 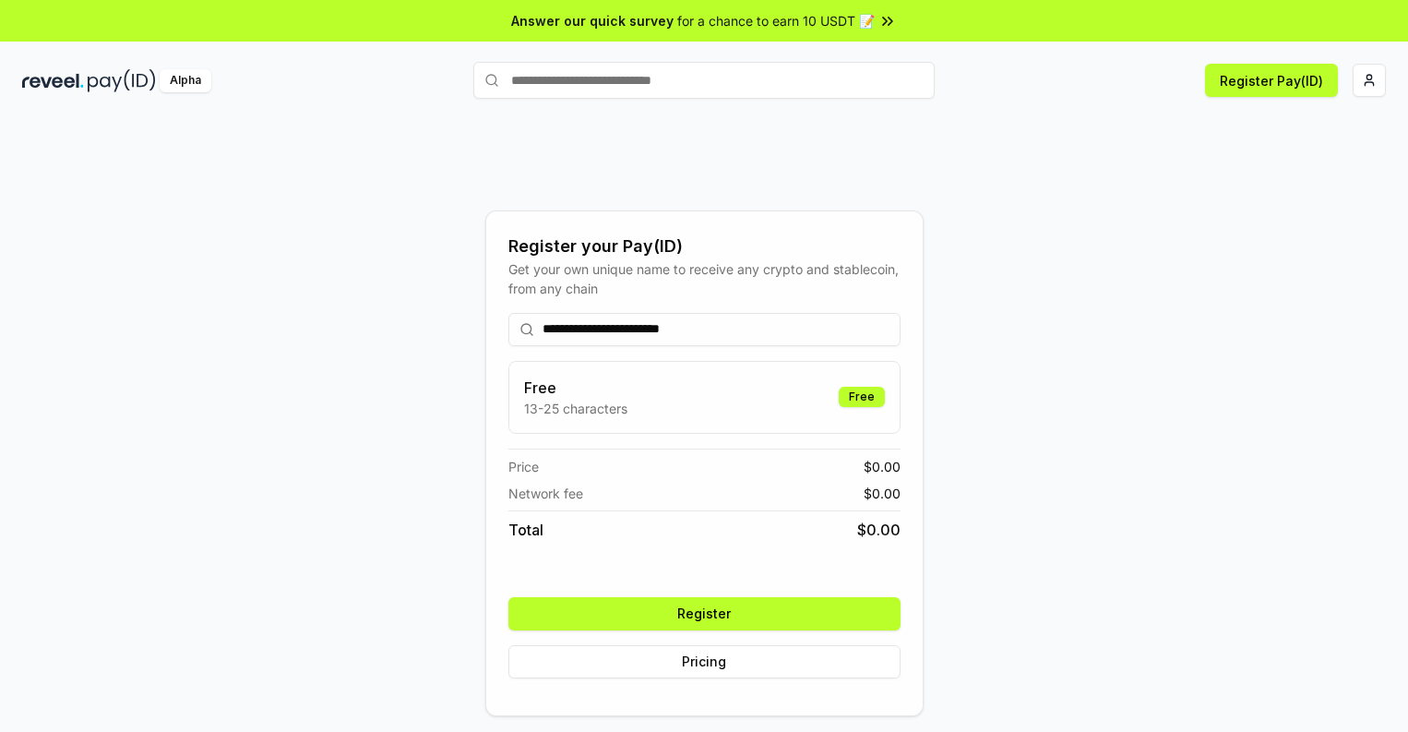 What do you see at coordinates (185, 80) in the screenshot?
I see `div: Alpha` at bounding box center [185, 80].